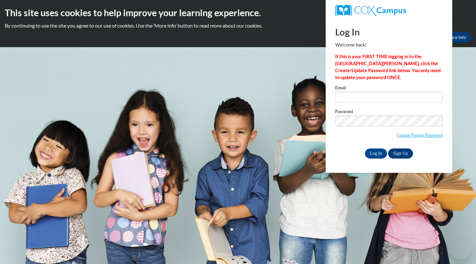 This screenshot has height=264, width=476. Describe the element at coordinates (389, 10) in the screenshot. I see `a: COX Campus` at that location.